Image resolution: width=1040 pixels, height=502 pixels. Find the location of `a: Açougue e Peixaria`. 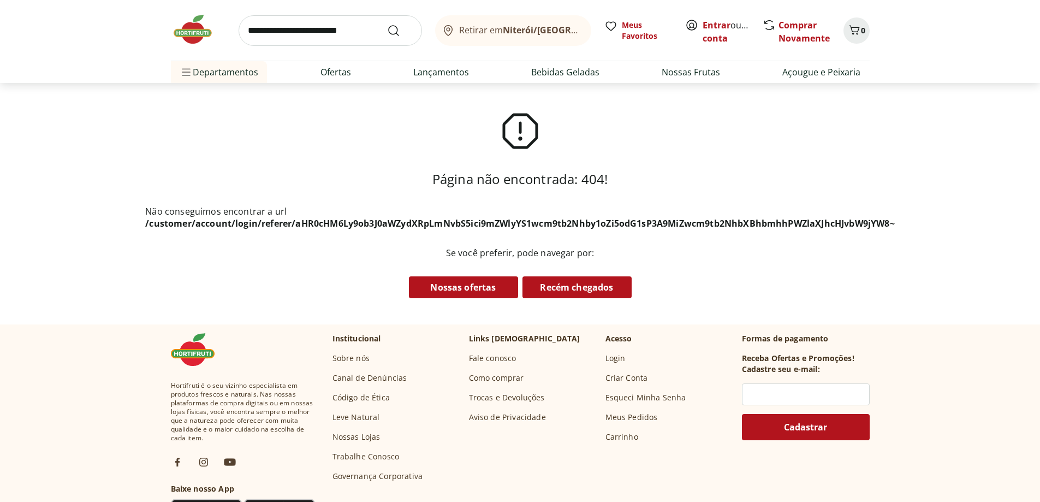

a: Açougue e Peixaria is located at coordinates (821, 72).